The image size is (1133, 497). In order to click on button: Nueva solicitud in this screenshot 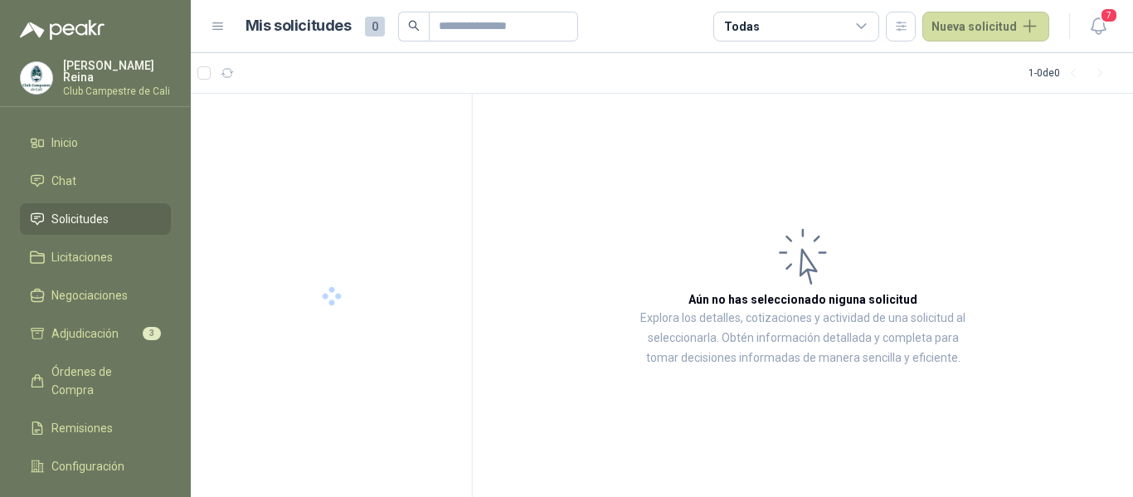, I will do `click(986, 27)`.